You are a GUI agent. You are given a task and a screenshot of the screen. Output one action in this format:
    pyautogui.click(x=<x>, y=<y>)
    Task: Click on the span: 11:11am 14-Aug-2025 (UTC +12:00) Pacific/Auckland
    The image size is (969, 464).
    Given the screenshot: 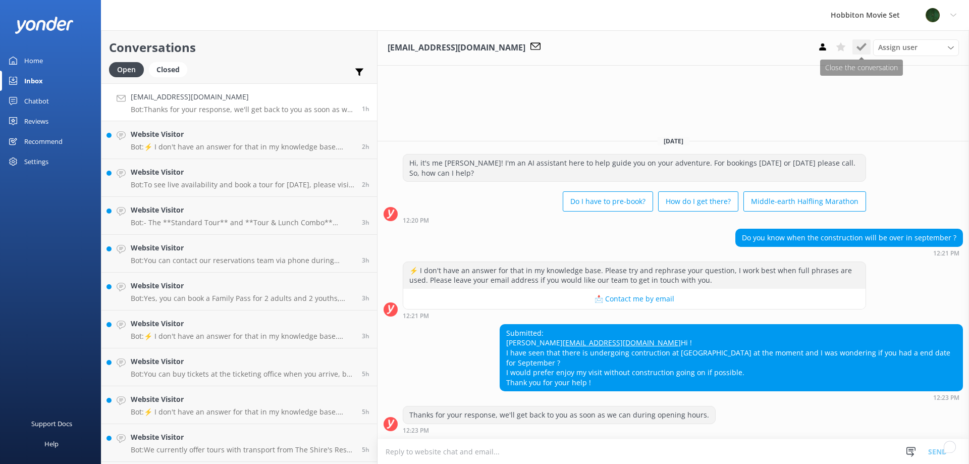 What is the action you would take?
    pyautogui.click(x=365, y=260)
    